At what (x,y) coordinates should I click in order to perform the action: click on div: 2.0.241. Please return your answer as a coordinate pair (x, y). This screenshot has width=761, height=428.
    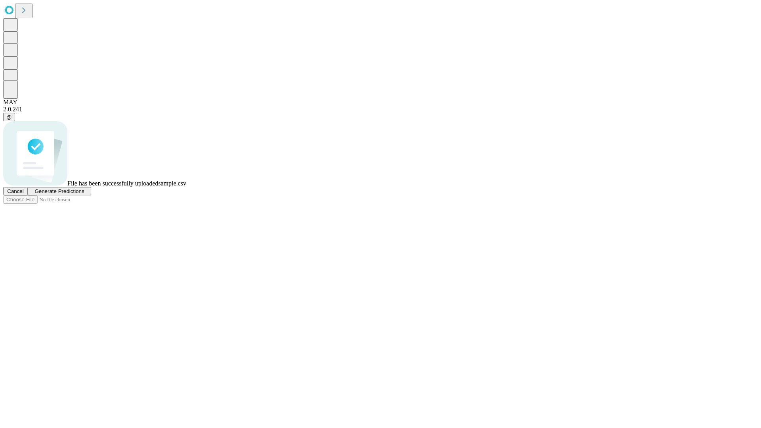
    Looking at the image, I should click on (380, 109).